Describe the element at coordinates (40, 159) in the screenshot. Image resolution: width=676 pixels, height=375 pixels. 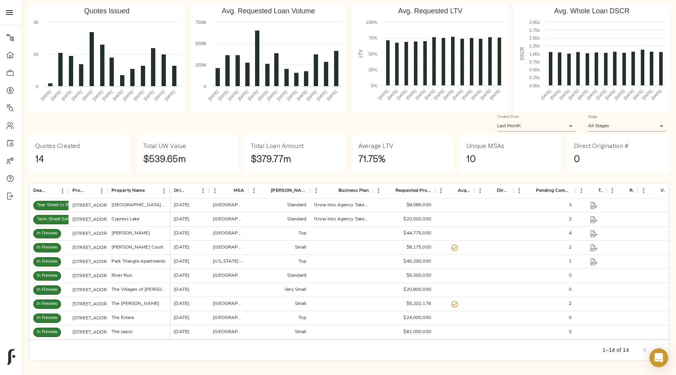
I see `strong: 14` at that location.